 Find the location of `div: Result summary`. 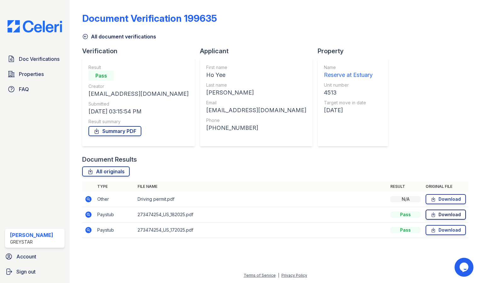

div: Result summary is located at coordinates (138, 121).